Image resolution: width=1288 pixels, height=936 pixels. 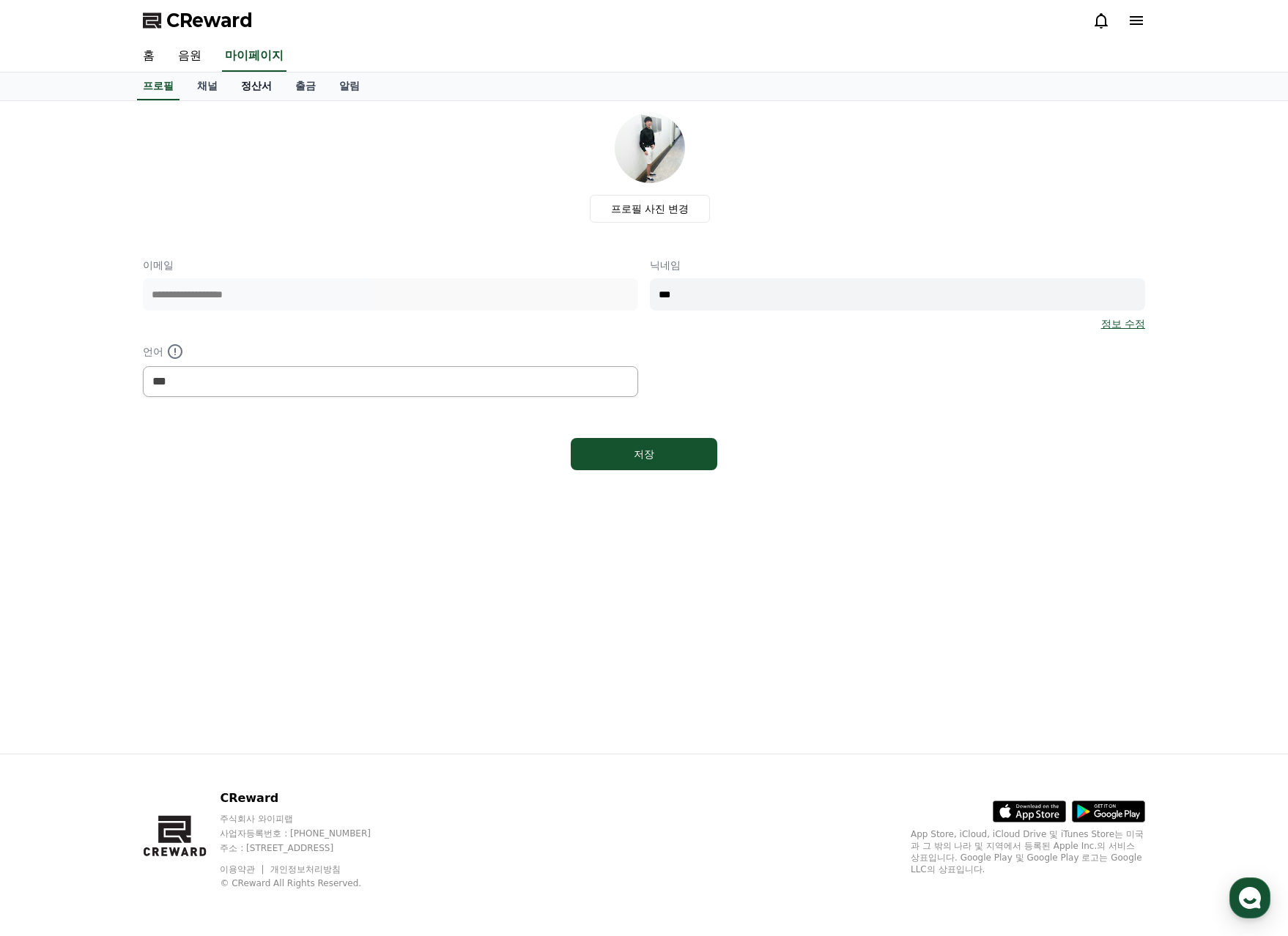 I want to click on button: 저장, so click(x=644, y=454).